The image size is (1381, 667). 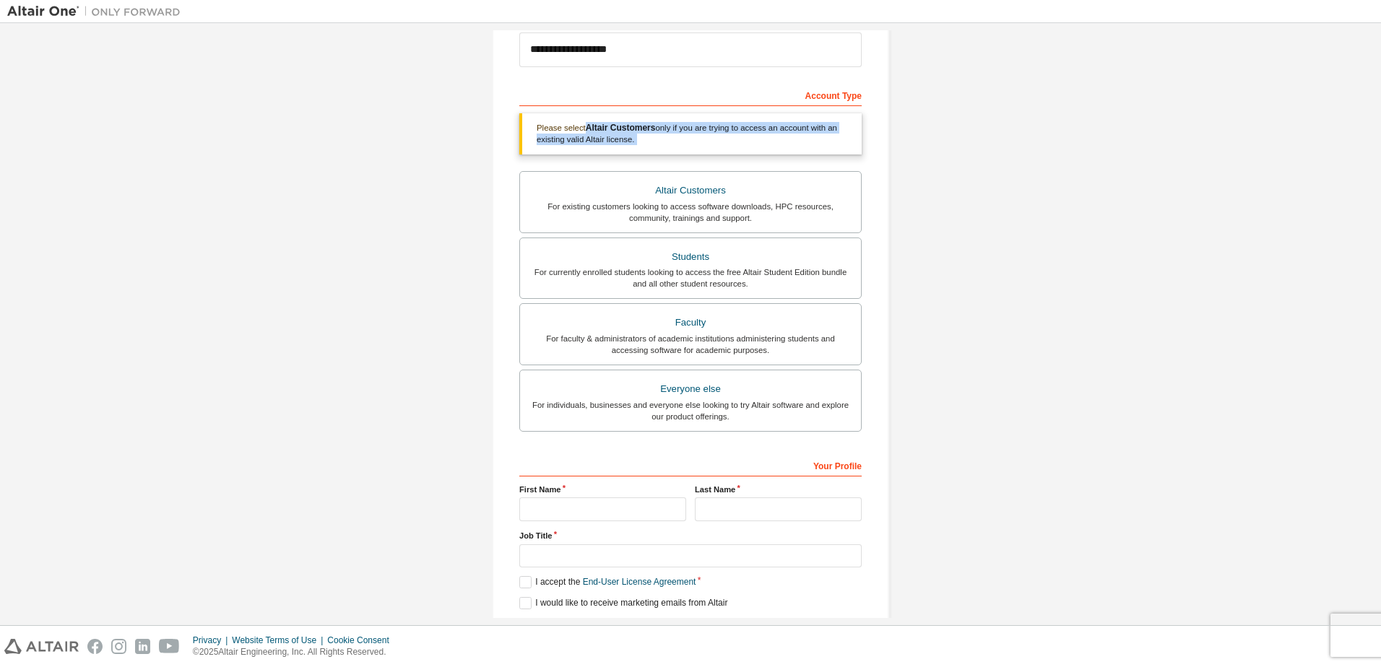 I want to click on div: For individuals, businesses and everyone else looking to try Altair software and explore our prod..., so click(x=690, y=411).